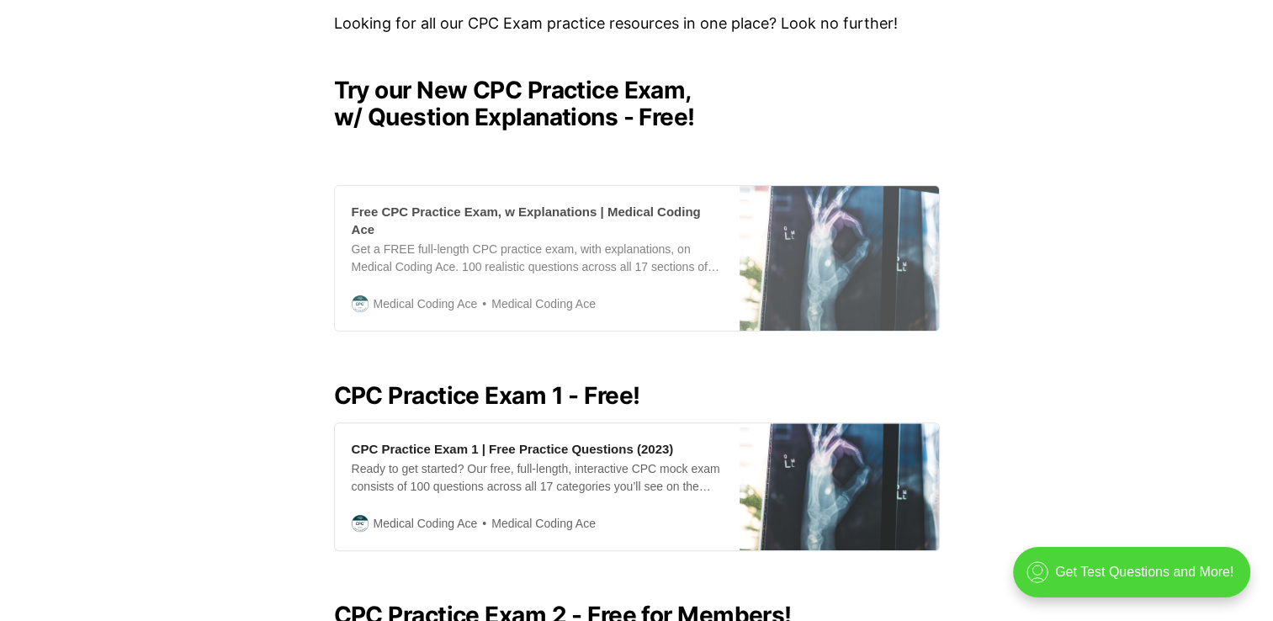  What do you see at coordinates (512, 449) in the screenshot?
I see `div: CPC Practice Exam 1 | Free Practice Questions (2023)` at bounding box center [512, 449].